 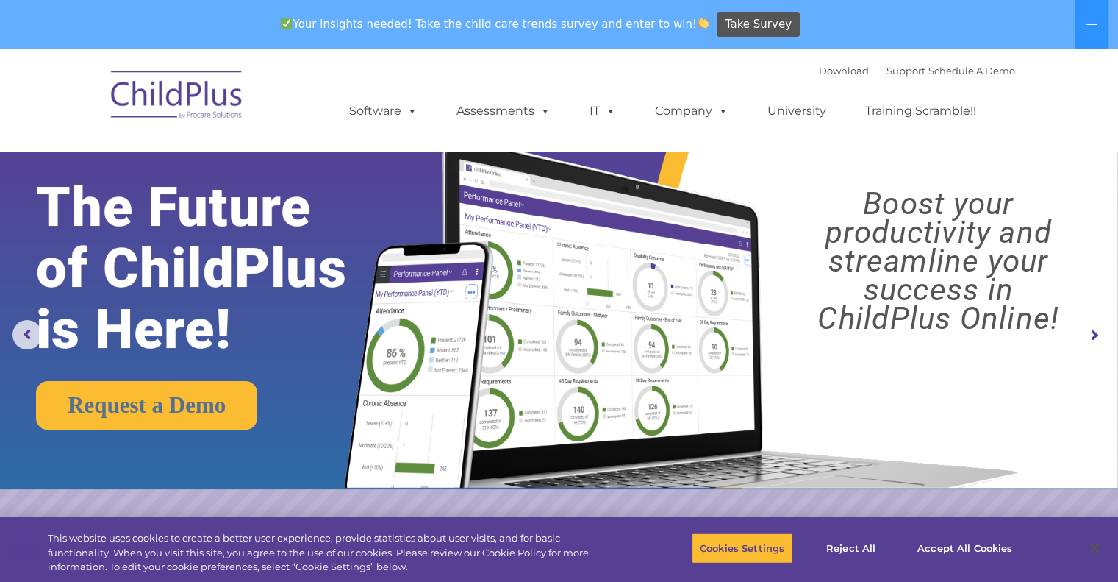 I want to click on a: Assessments, so click(x=504, y=111).